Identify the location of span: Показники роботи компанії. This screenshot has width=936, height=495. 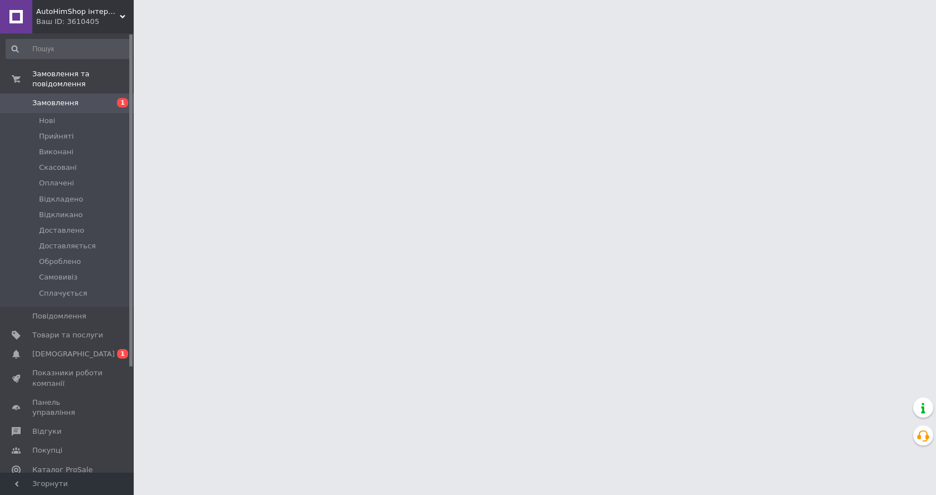
(67, 378).